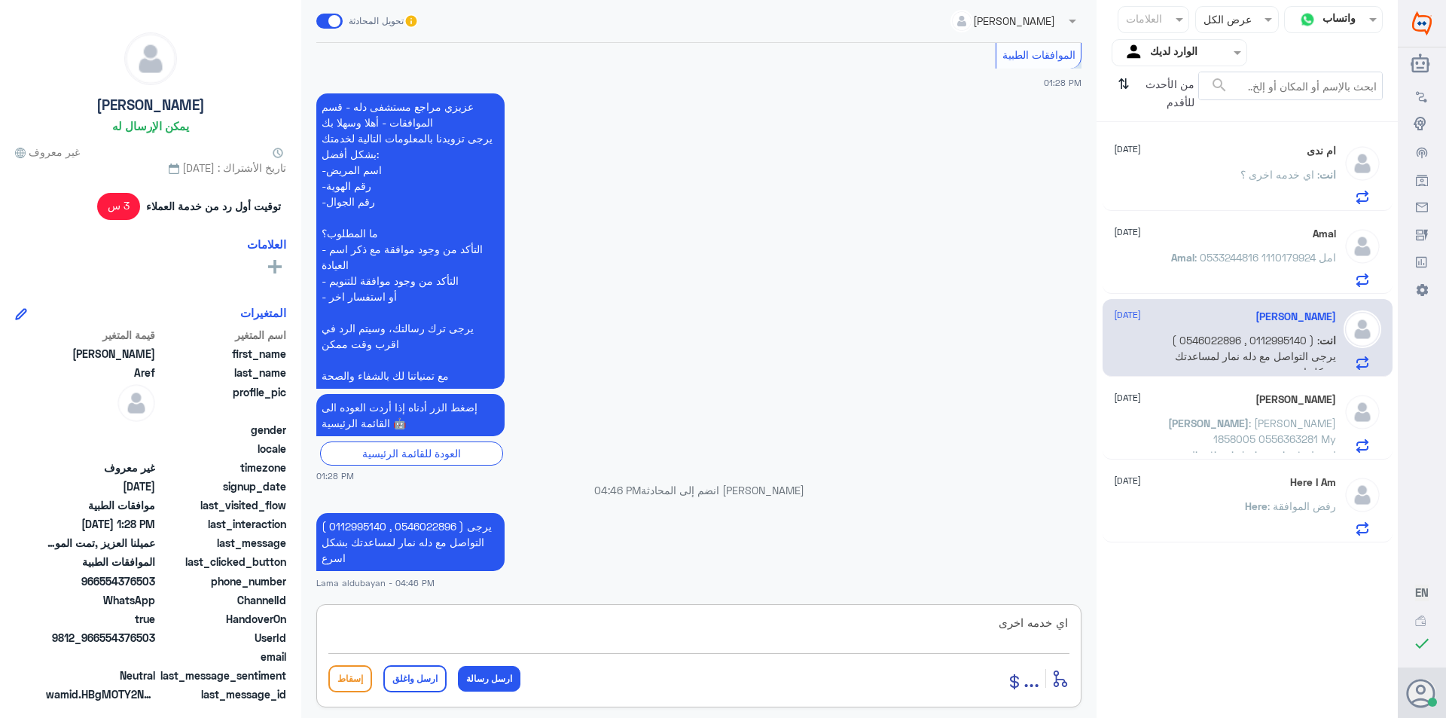 The image size is (1446, 718). I want to click on span: UserId, so click(222, 637).